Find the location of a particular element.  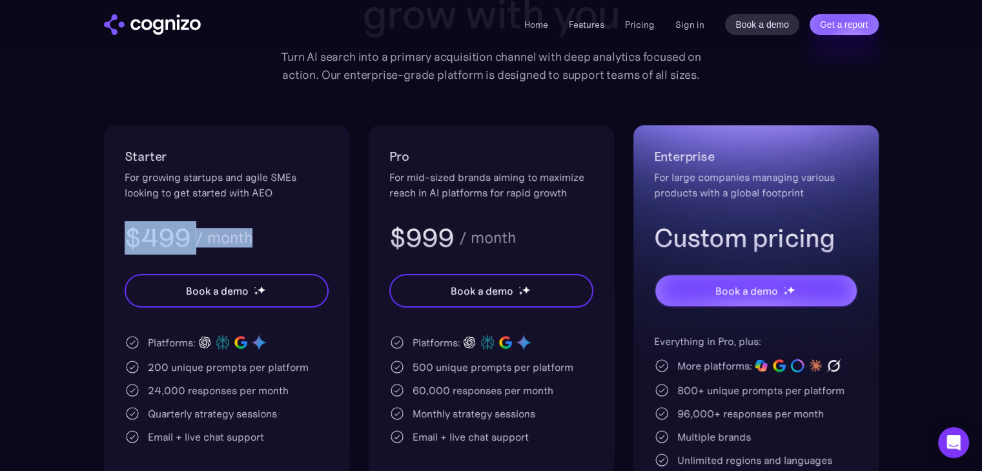

div: Turn AI search into a primary acquisition channel with deep analytics focused on action. Our ente... is located at coordinates (491, 66).